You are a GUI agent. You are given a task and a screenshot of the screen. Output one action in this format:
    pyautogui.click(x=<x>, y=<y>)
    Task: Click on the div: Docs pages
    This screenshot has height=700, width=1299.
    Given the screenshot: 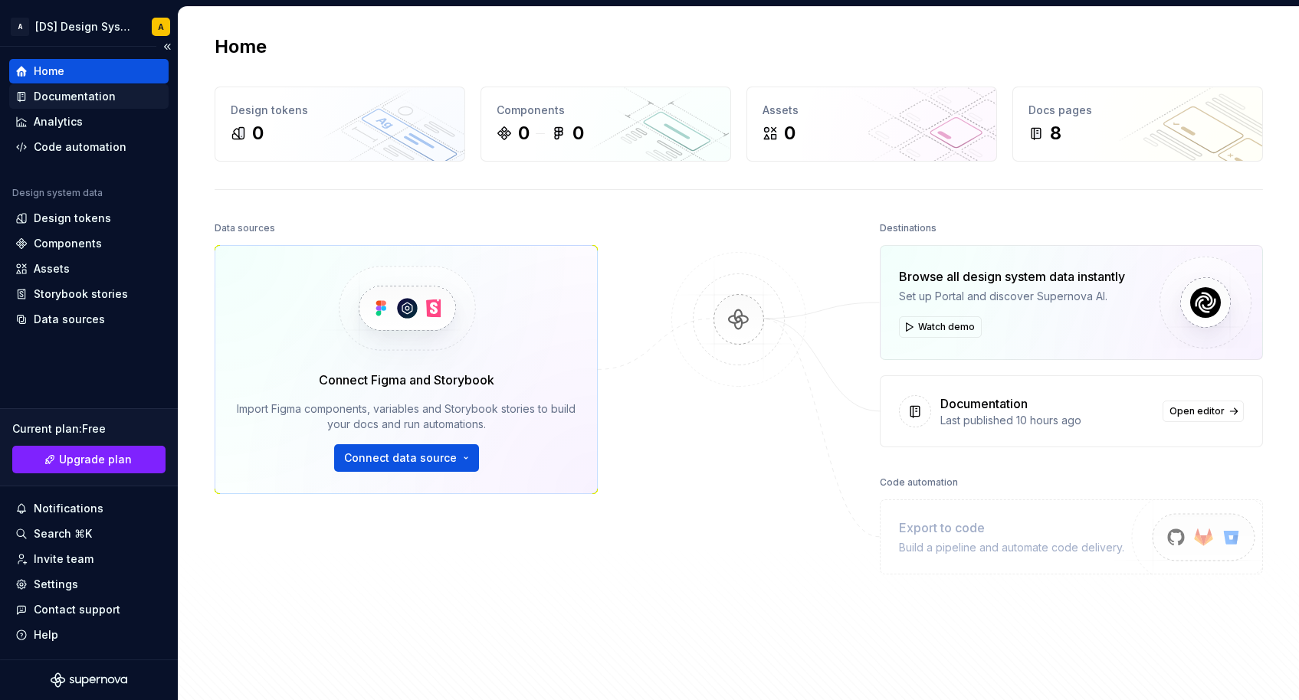 What is the action you would take?
    pyautogui.click(x=1137, y=110)
    